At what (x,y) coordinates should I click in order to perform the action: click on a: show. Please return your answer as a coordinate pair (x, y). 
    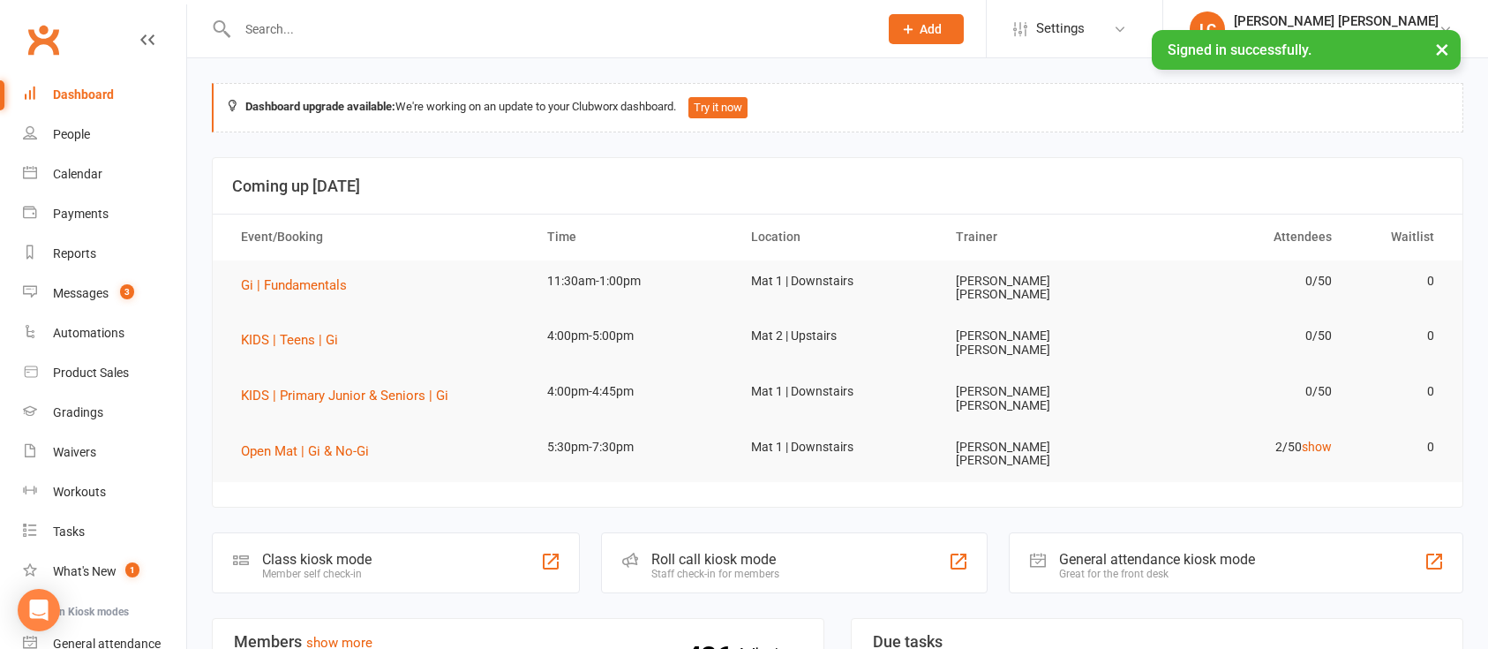
    Looking at the image, I should click on (1317, 447).